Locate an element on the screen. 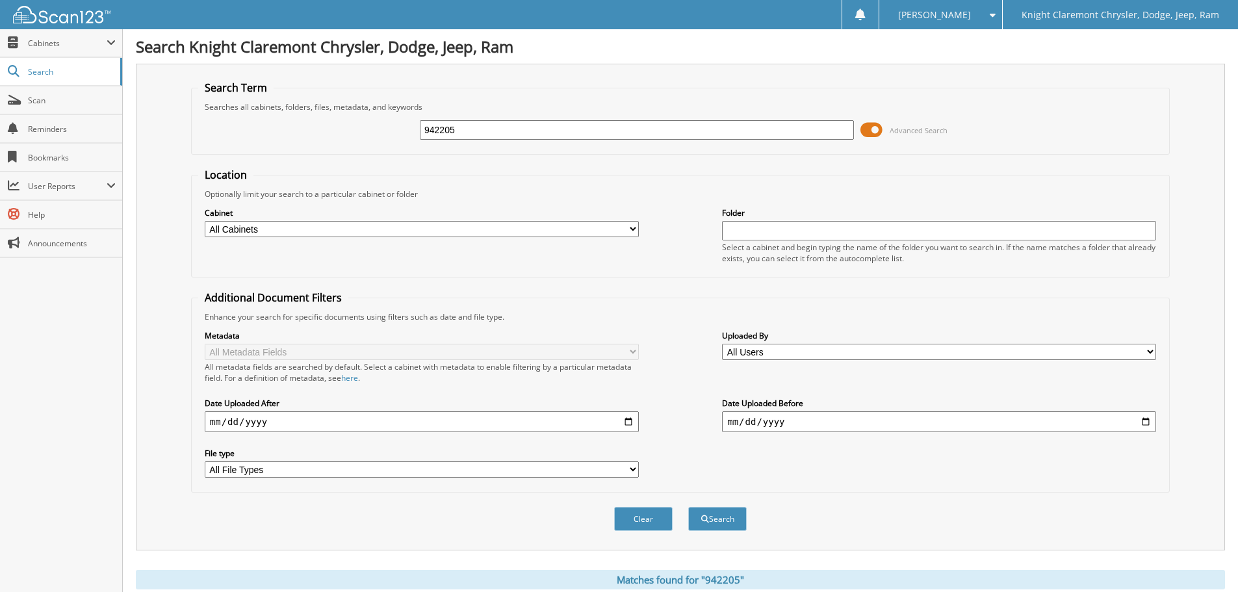 This screenshot has height=592, width=1238. span: Scan is located at coordinates (71, 100).